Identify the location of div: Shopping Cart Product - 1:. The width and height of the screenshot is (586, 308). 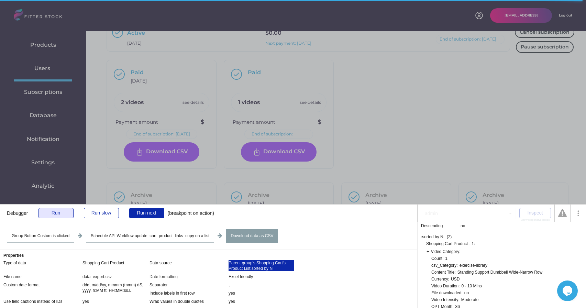
(450, 244).